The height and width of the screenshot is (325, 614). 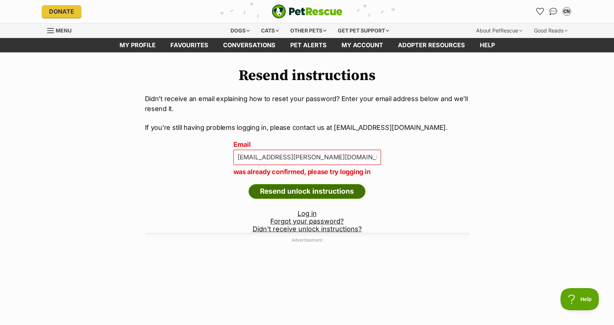 I want to click on div: CN, so click(x=567, y=11).